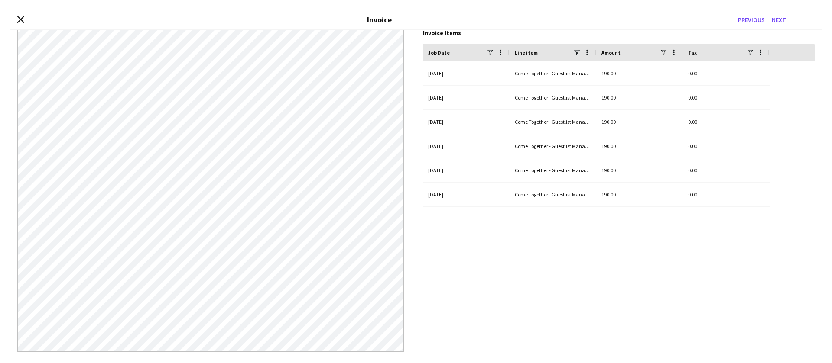  I want to click on span: Tax, so click(692, 52).